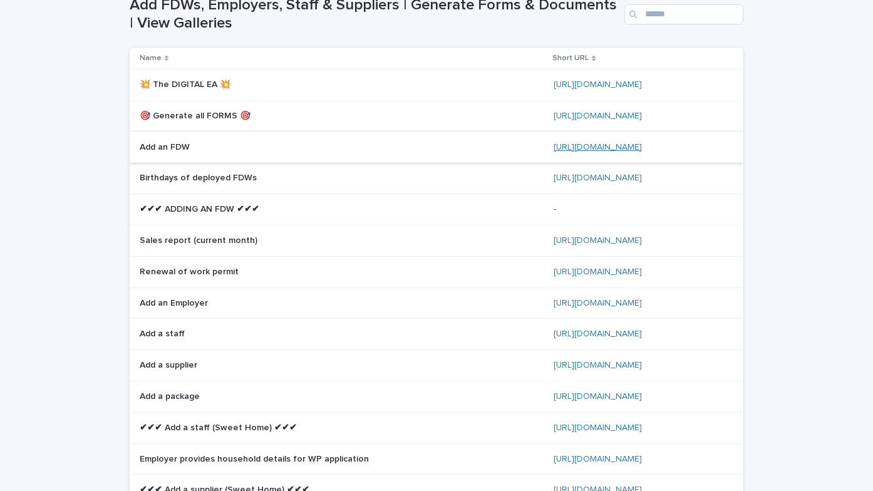  Describe the element at coordinates (683, 14) in the screenshot. I see `div: Search` at that location.